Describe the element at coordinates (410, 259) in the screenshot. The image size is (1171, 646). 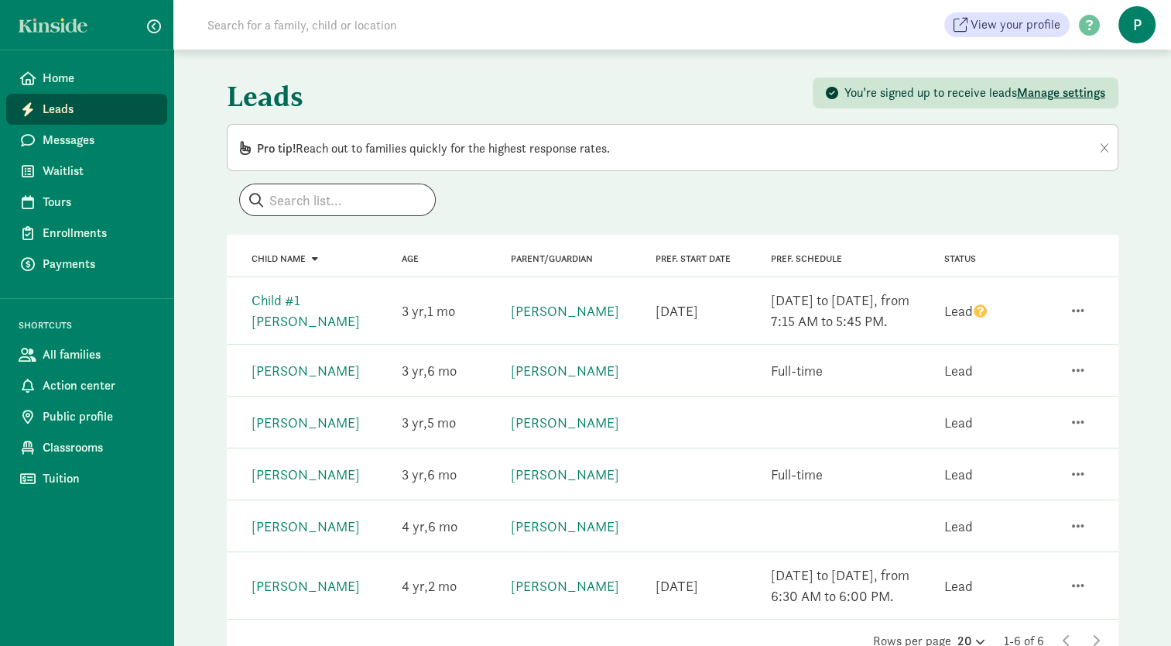
I see `a: Age` at that location.